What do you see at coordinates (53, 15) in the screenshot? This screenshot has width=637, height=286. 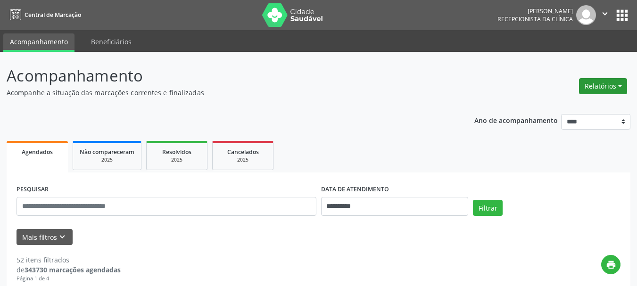 I see `span: Central de Marcação` at bounding box center [53, 15].